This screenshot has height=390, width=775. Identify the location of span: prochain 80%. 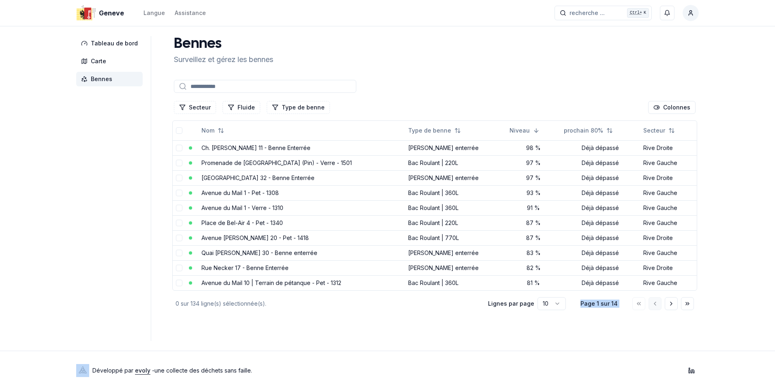
(583, 130).